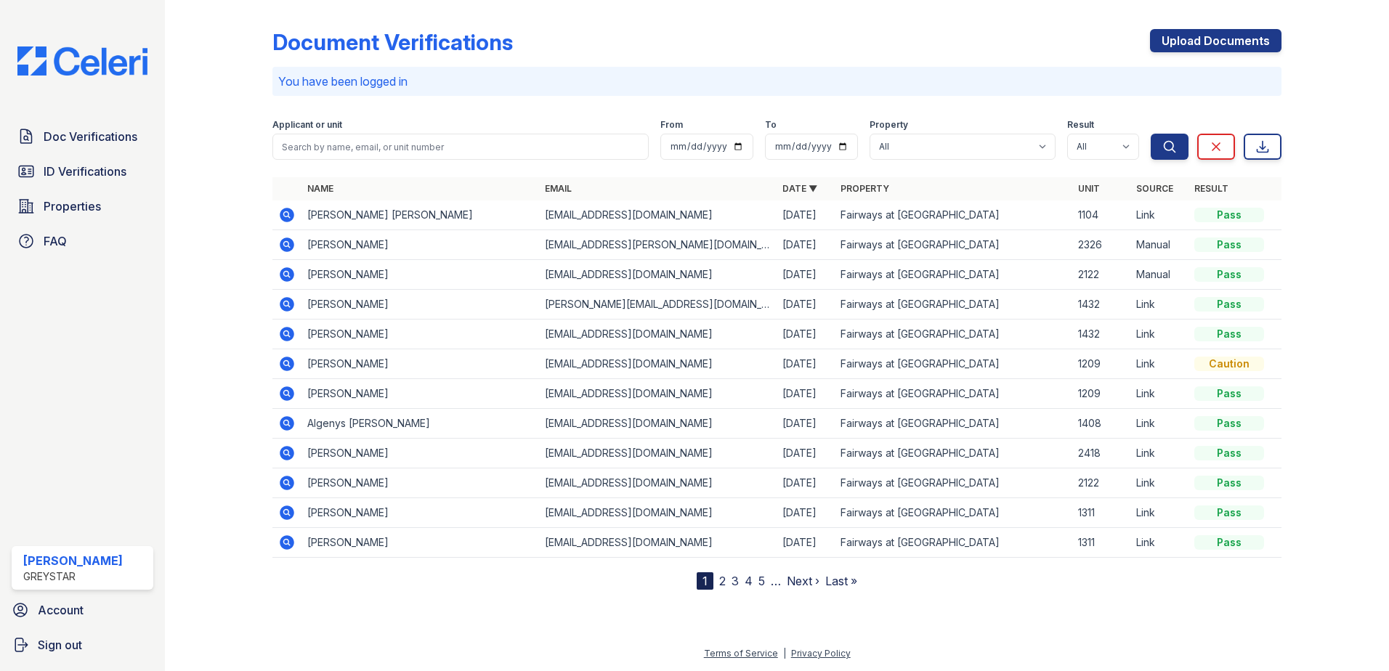 This screenshot has height=671, width=1389. Describe the element at coordinates (1154, 188) in the screenshot. I see `a: Source` at that location.